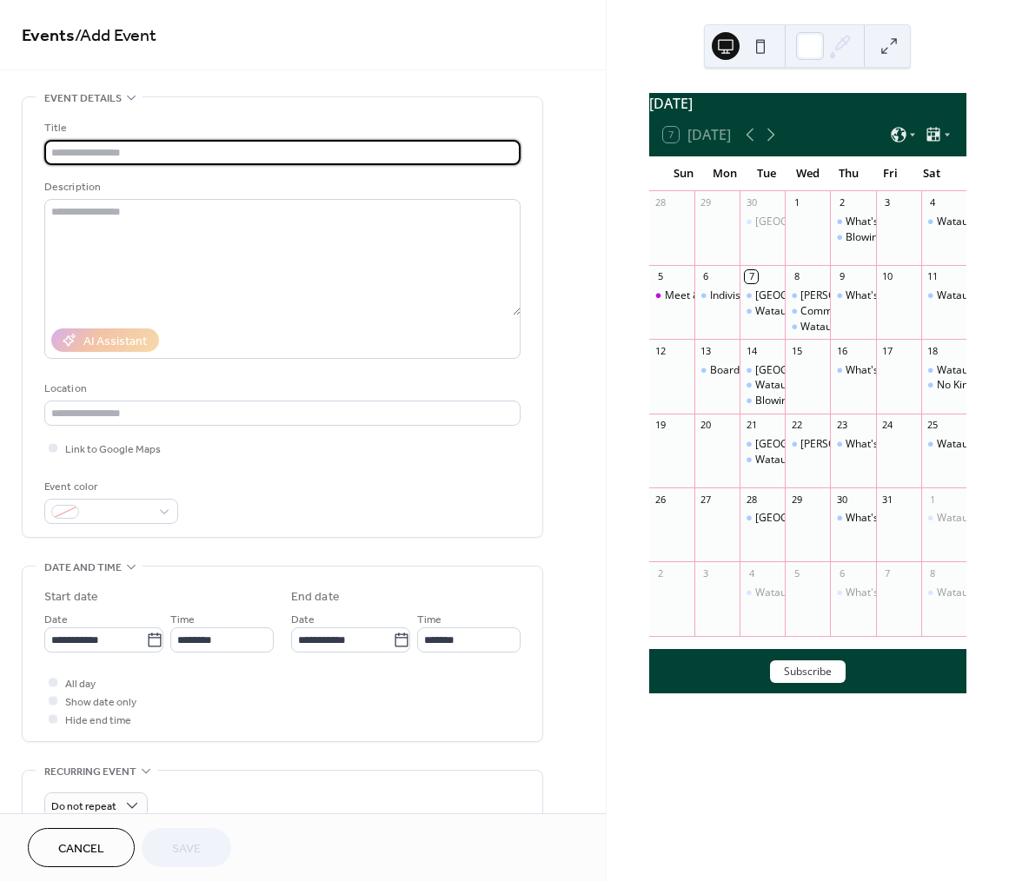 This screenshot has width=1009, height=881. I want to click on div: 22, so click(796, 425).